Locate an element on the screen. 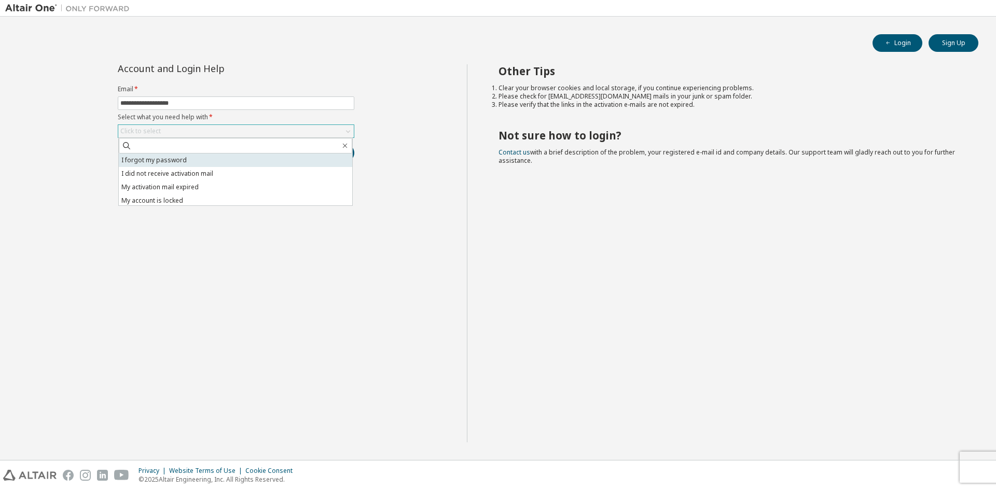 Image resolution: width=996 pixels, height=490 pixels. button: Sign Up is located at coordinates (954, 43).